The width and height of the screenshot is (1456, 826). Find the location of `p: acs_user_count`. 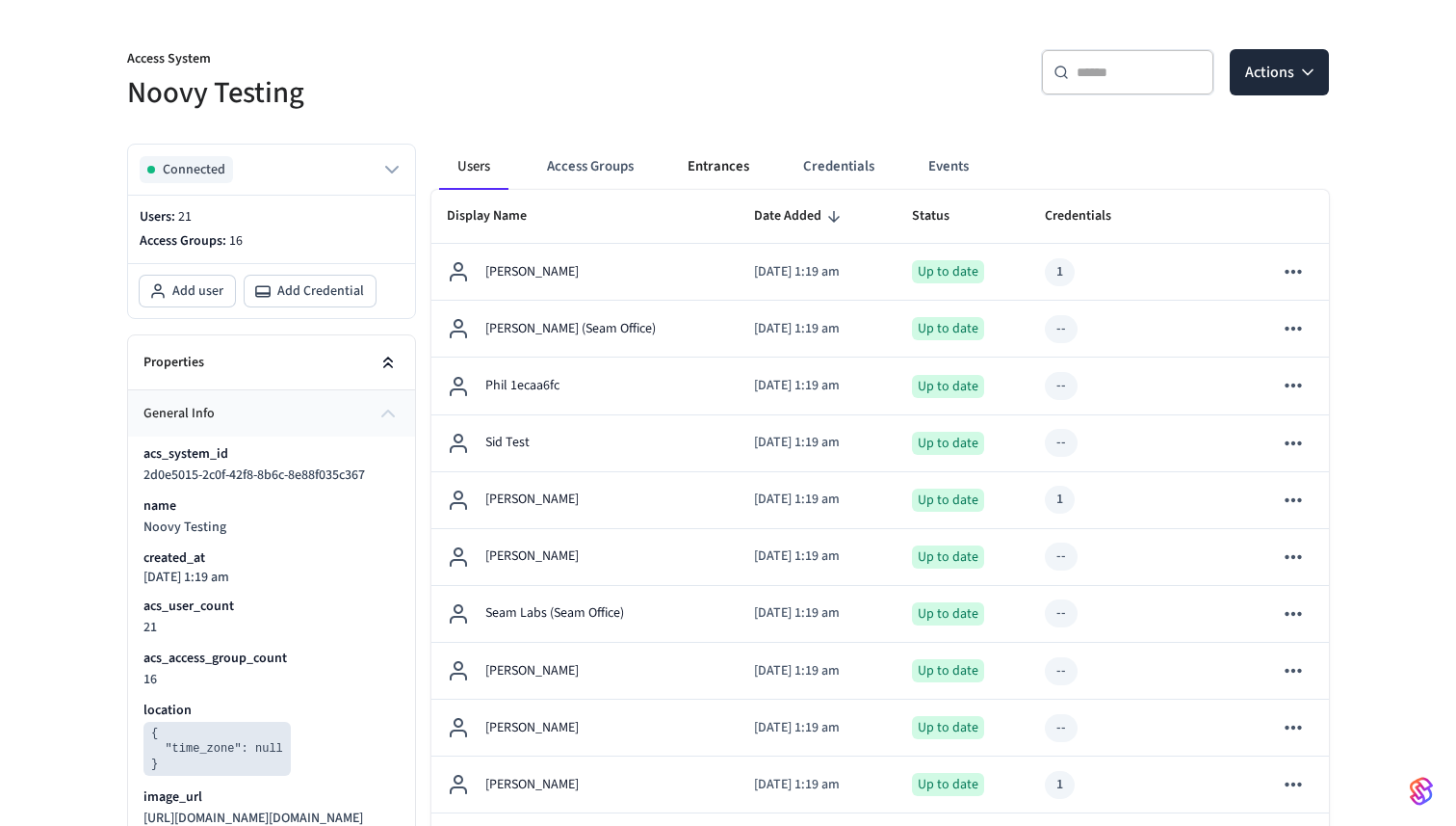

p: acs_user_count is located at coordinates (189, 606).